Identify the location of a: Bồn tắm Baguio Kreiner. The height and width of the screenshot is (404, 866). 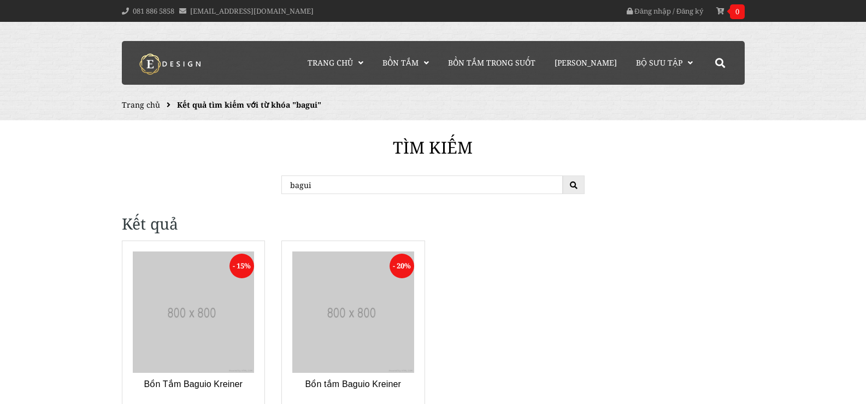
(353, 383).